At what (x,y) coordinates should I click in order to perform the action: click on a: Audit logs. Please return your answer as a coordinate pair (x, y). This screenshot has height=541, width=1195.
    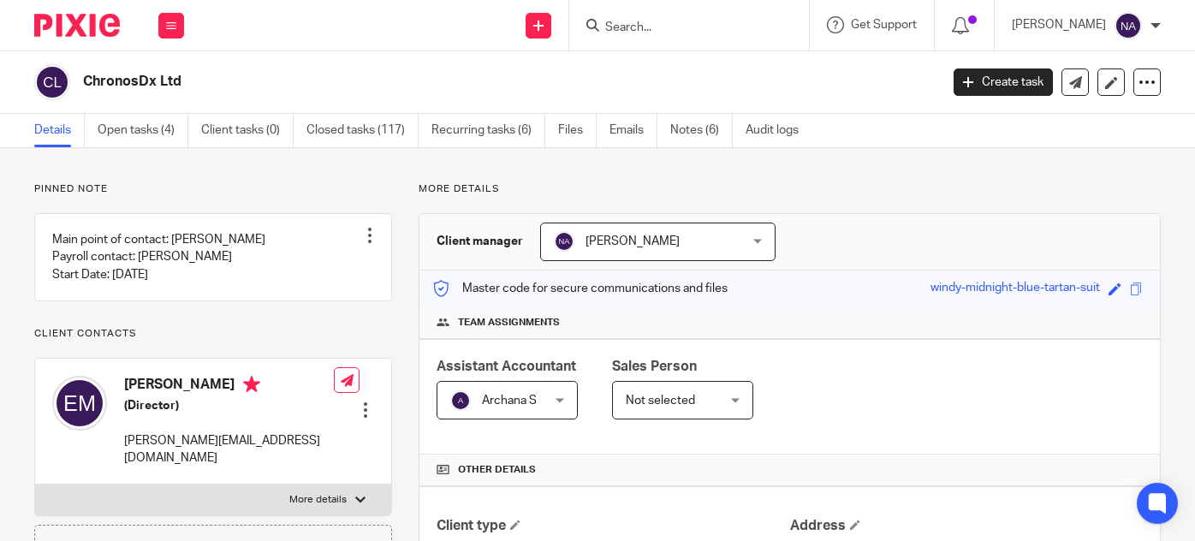
    Looking at the image, I should click on (778, 130).